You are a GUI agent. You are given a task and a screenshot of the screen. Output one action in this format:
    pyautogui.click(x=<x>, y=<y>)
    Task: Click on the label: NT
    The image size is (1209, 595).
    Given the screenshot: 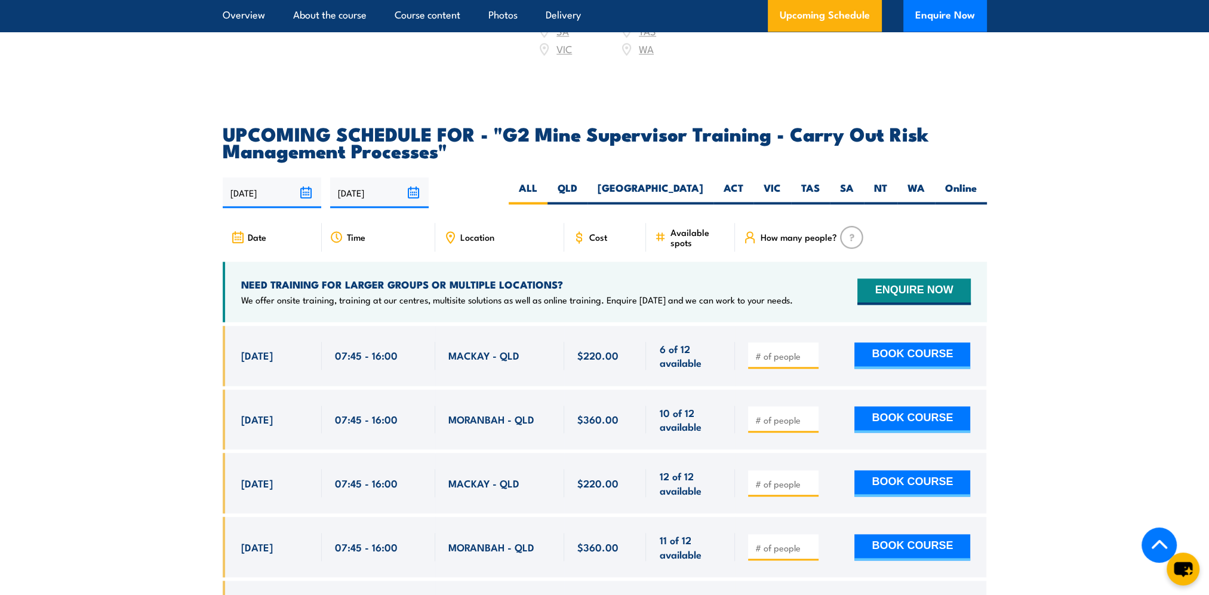 What is the action you would take?
    pyautogui.click(x=880, y=192)
    